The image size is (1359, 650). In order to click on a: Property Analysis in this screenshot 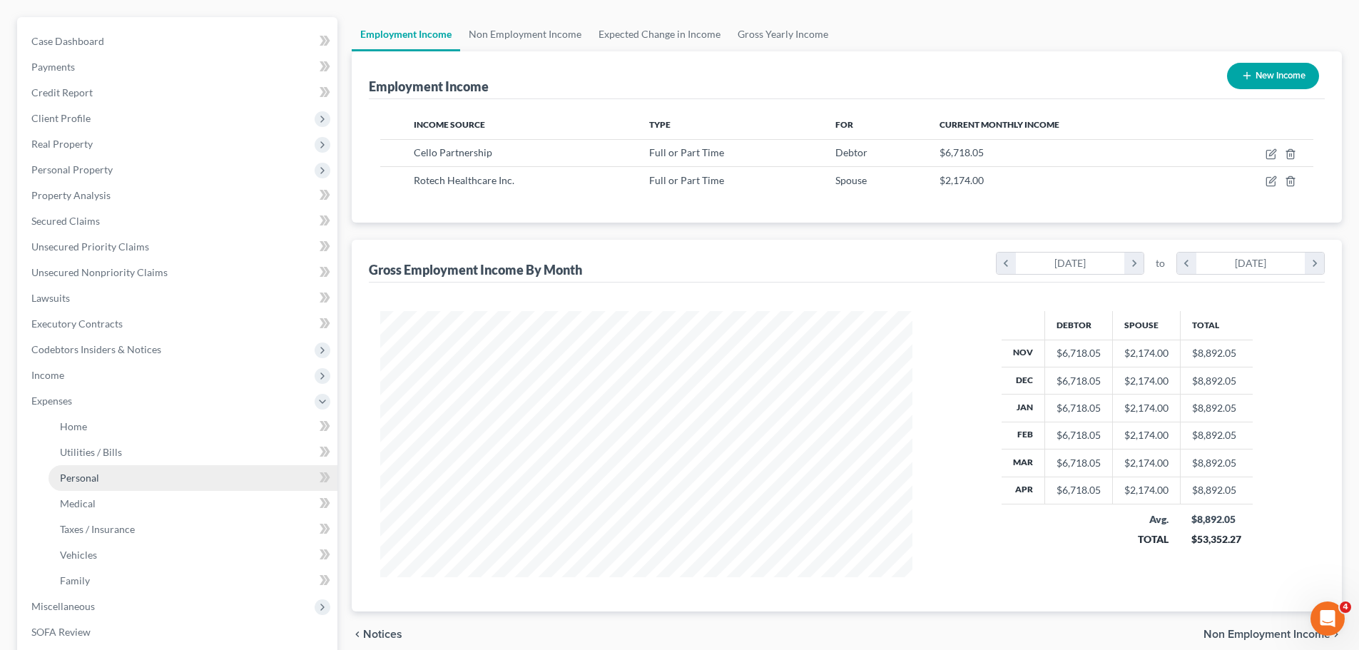, I will do `click(178, 196)`.